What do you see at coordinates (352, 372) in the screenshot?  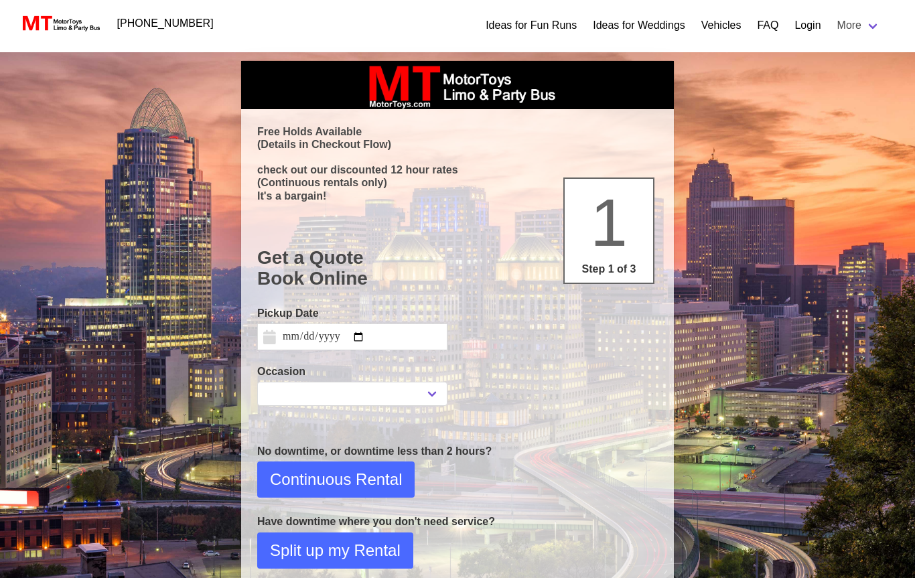 I see `label: Occasion` at bounding box center [352, 372].